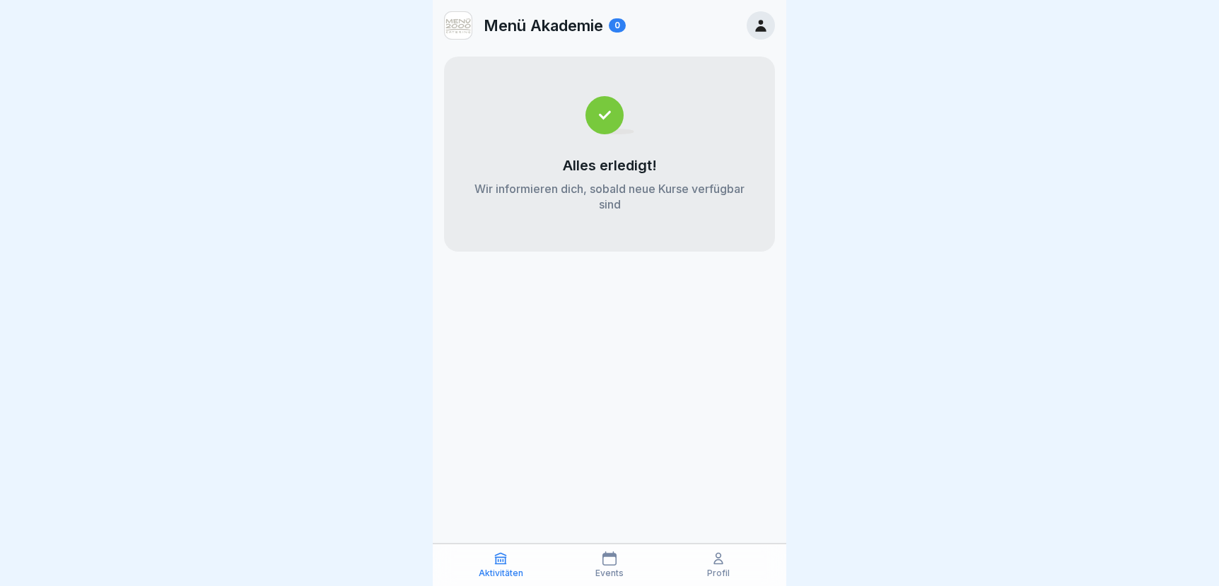  What do you see at coordinates (610, 115) in the screenshot?
I see `img: completed.svg` at bounding box center [610, 115].